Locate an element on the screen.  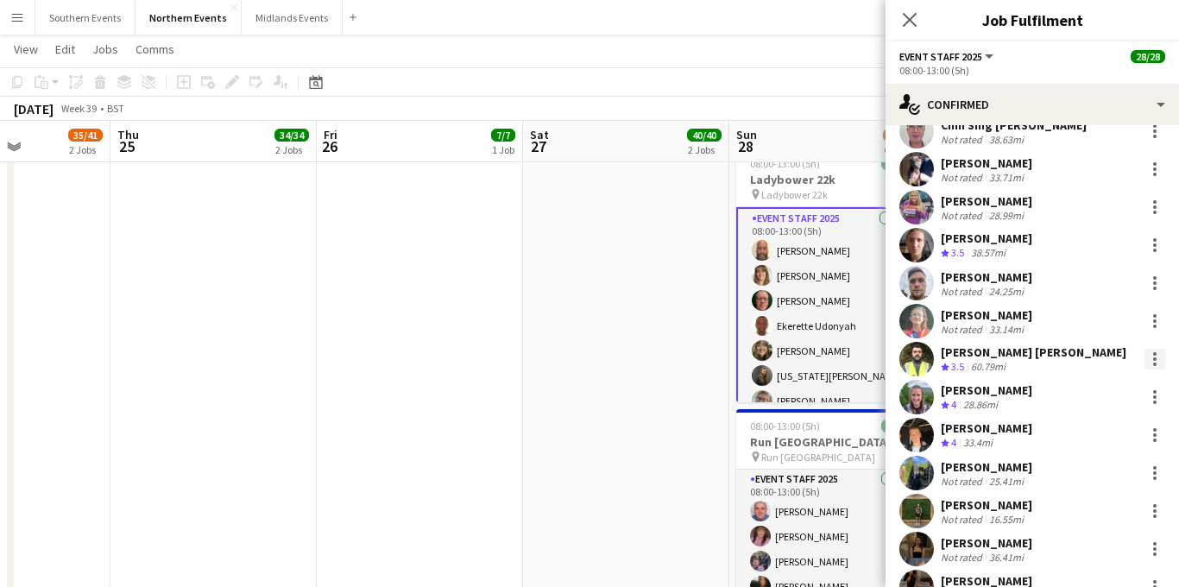
a: Edit is located at coordinates (65, 49).